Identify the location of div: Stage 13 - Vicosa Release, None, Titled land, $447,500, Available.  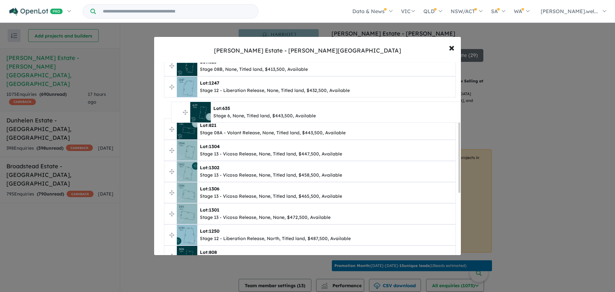
(271, 154).